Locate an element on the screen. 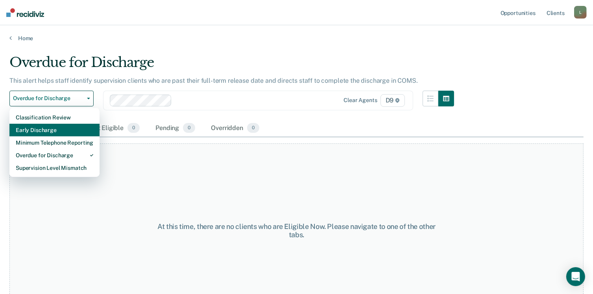 This screenshot has width=593, height=294. div: Almost Eligible0 is located at coordinates (109, 128).